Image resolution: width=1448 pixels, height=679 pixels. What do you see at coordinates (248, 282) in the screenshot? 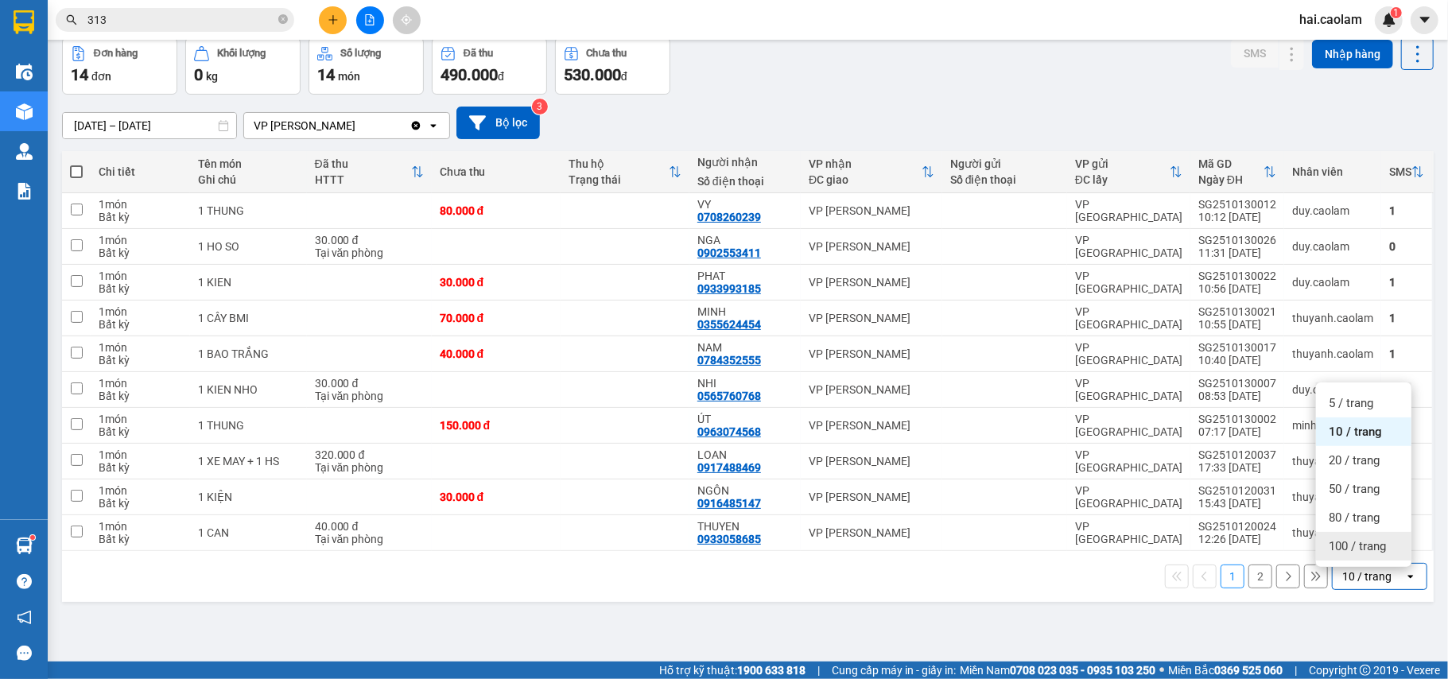
I see `div: 1 KIEN` at bounding box center [248, 282].